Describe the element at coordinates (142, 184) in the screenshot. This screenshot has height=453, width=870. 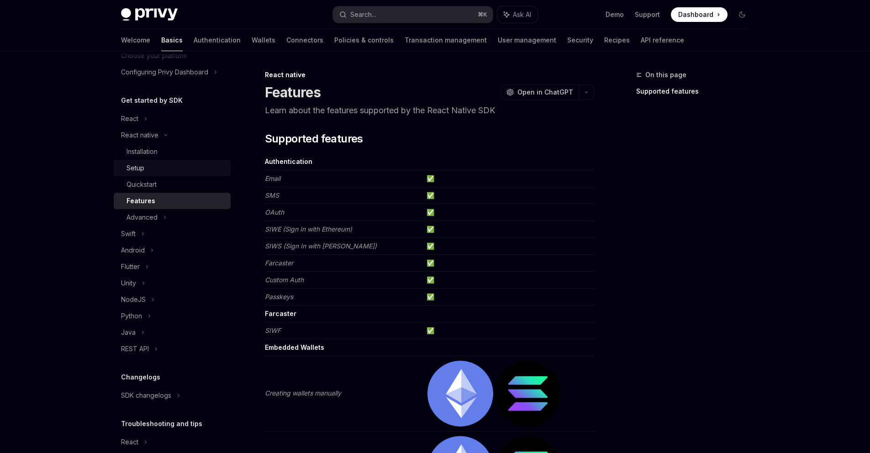
I see `div: Quickstart` at that location.